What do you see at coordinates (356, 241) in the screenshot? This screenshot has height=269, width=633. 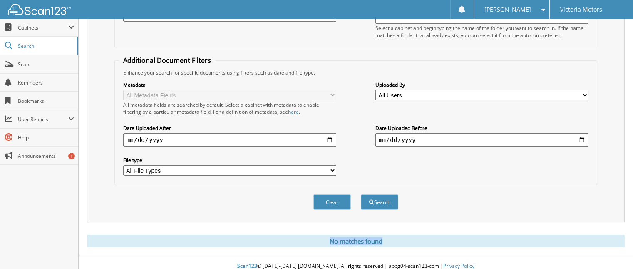 I see `div: No matches found` at bounding box center [356, 241].